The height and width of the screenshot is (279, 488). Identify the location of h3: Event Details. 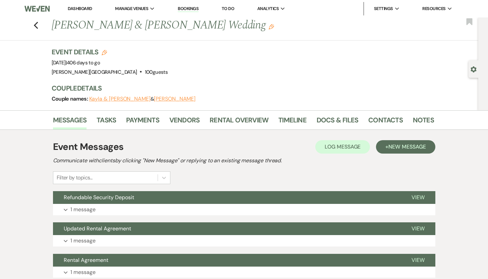
(110, 52).